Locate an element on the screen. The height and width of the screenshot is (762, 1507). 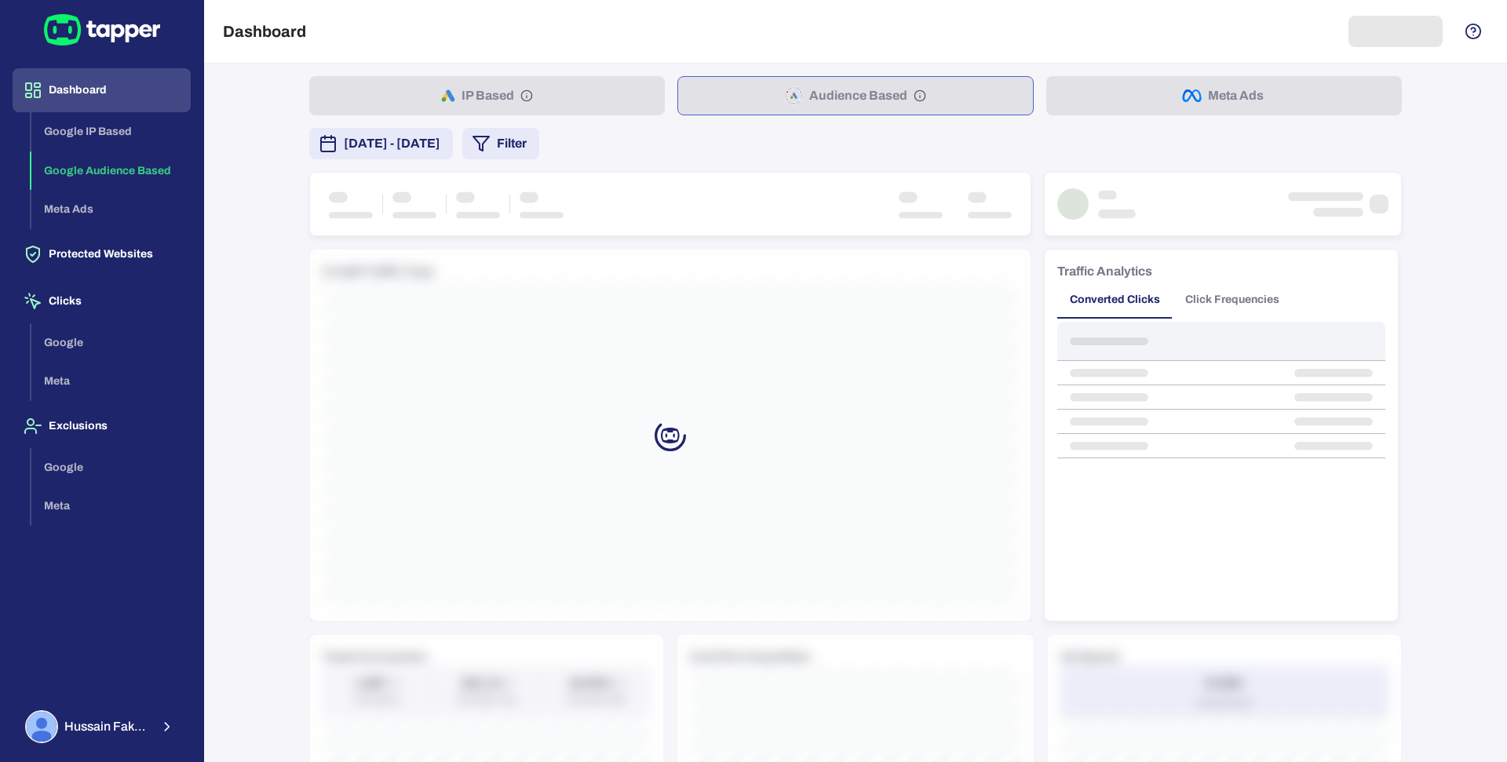
button: Dashboard is located at coordinates (101, 90).